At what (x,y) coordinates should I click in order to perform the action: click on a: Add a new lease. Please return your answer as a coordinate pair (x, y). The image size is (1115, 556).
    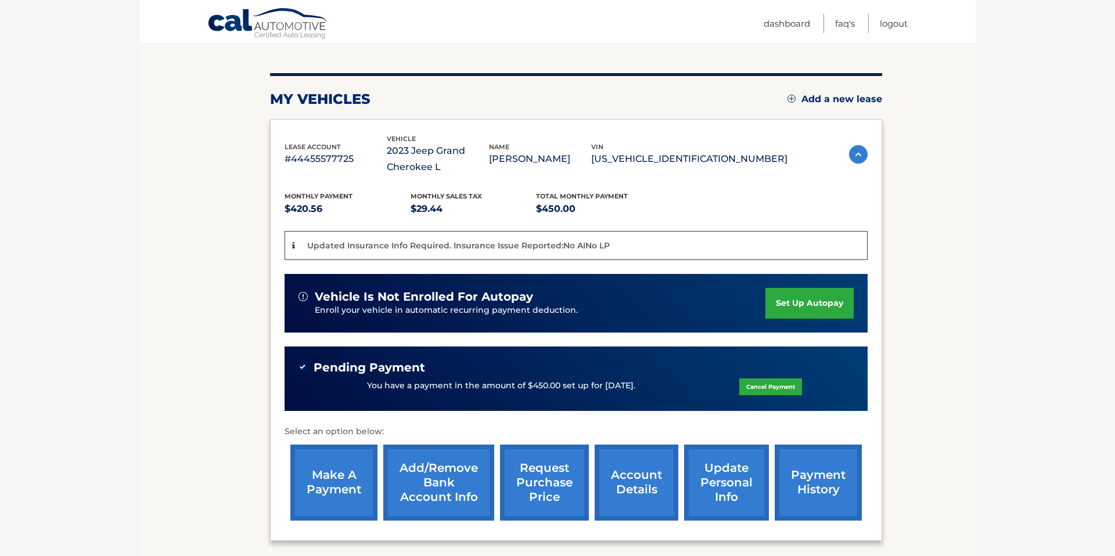
    Looking at the image, I should click on (835, 99).